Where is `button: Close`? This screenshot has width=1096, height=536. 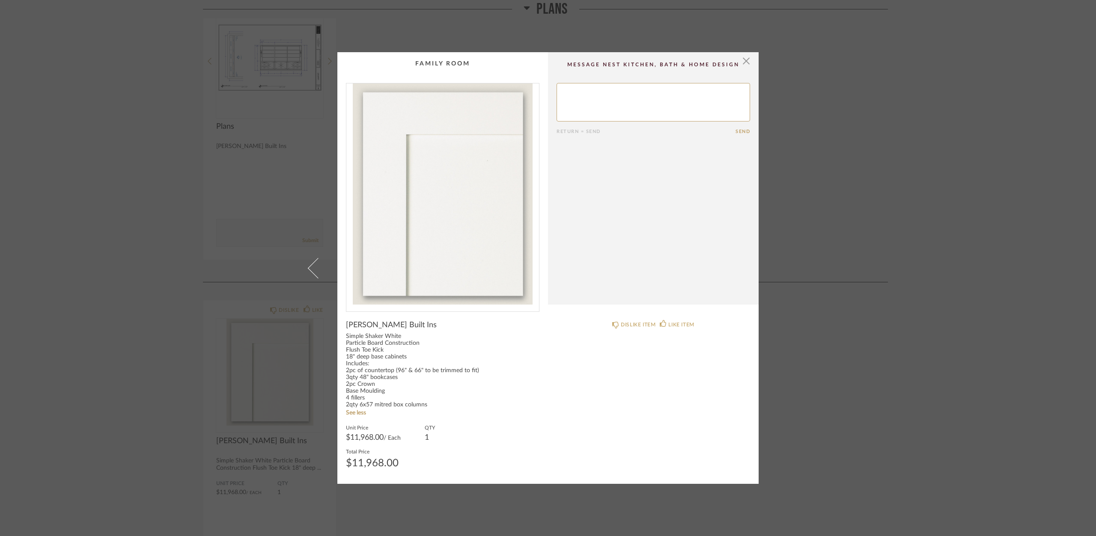
button: Close is located at coordinates (746, 61).